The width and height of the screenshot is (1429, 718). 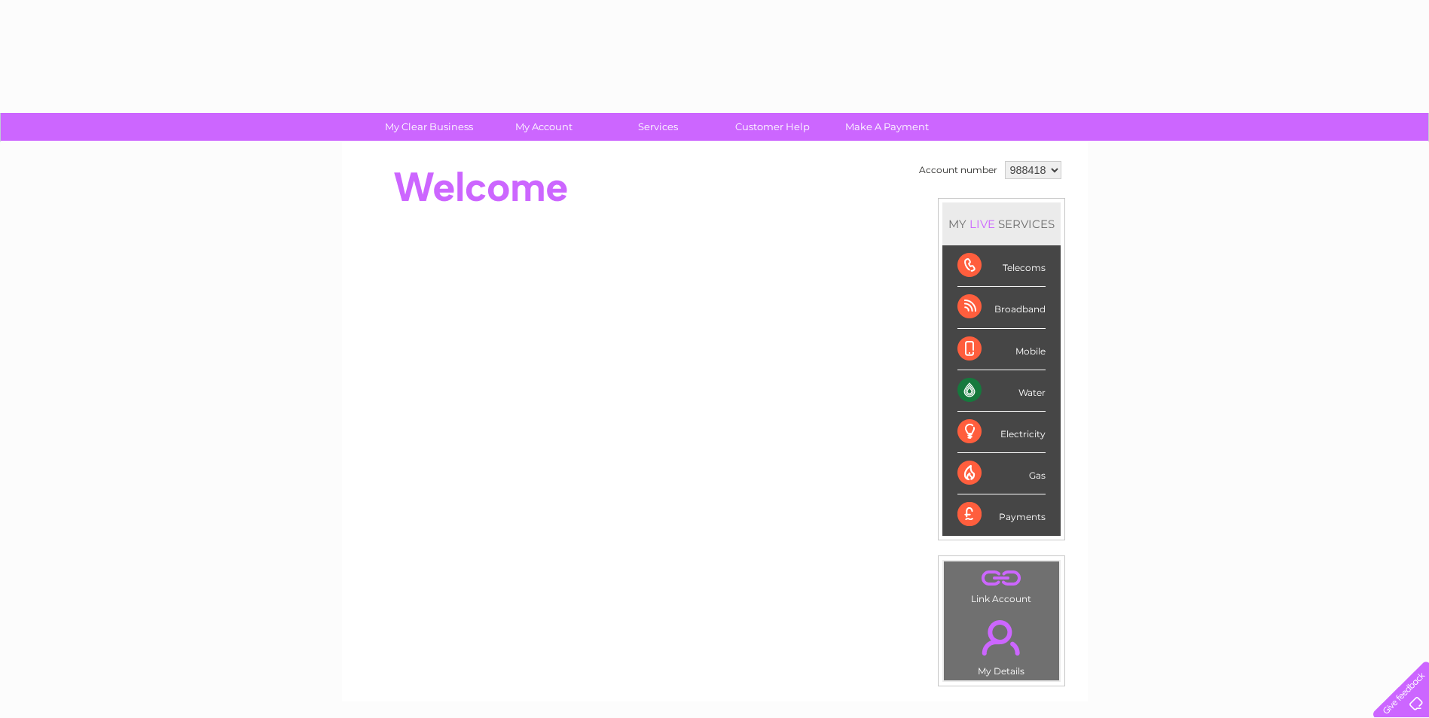 I want to click on div: Gas, so click(x=1001, y=474).